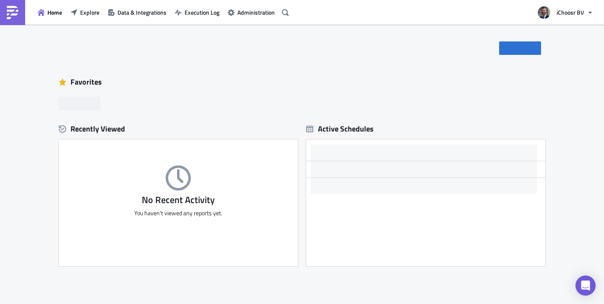 The width and height of the screenshot is (604, 304). Describe the element at coordinates (340, 129) in the screenshot. I see `div: Active Schedules` at that location.